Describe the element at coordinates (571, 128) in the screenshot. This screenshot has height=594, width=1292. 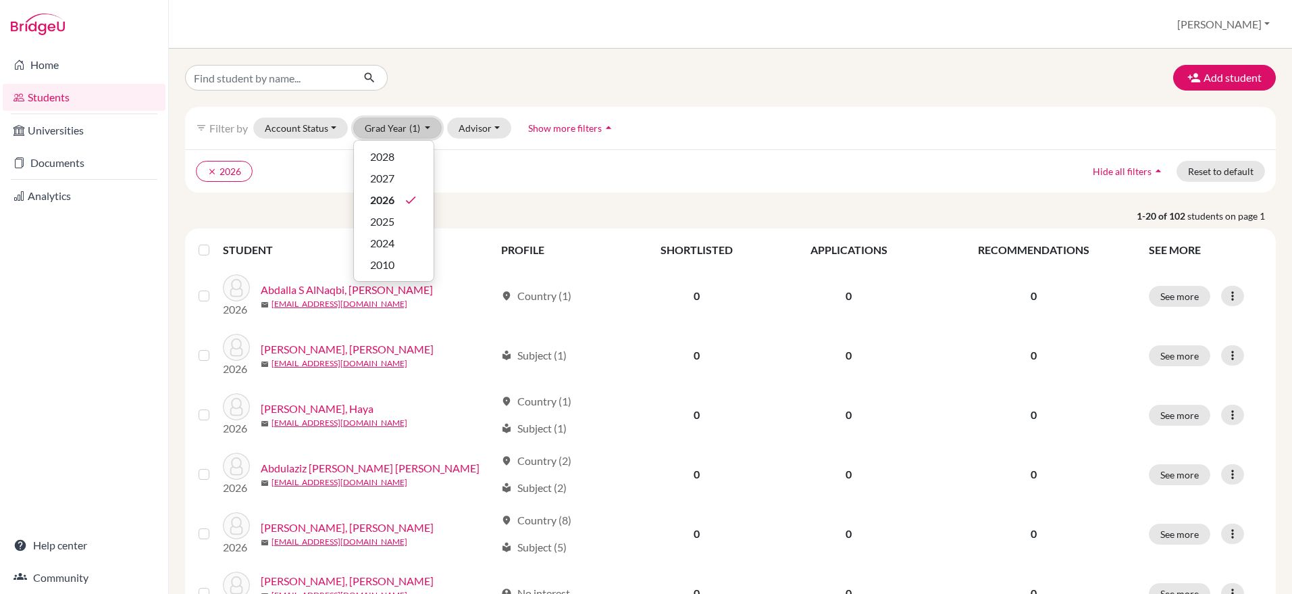
I see `button: Show more filtersarrow_drop_up` at that location.